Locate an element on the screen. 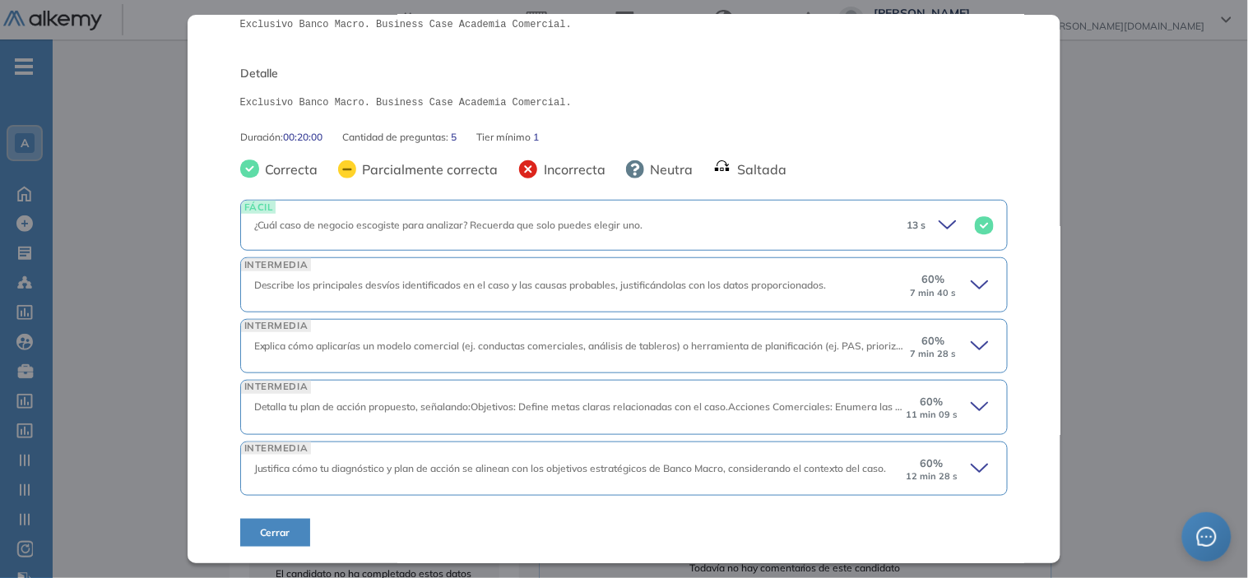 This screenshot has height=578, width=1248. span: ¿Cuál caso de negocio escogiste para analizar? Recuerda que solo puedes elegir uno. is located at coordinates (448, 225).